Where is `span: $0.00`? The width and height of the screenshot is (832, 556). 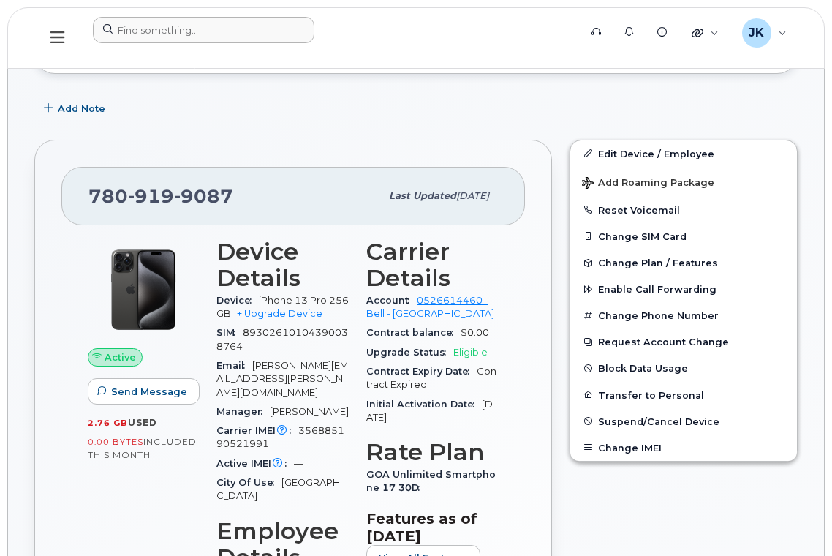 span: $0.00 is located at coordinates (475, 332).